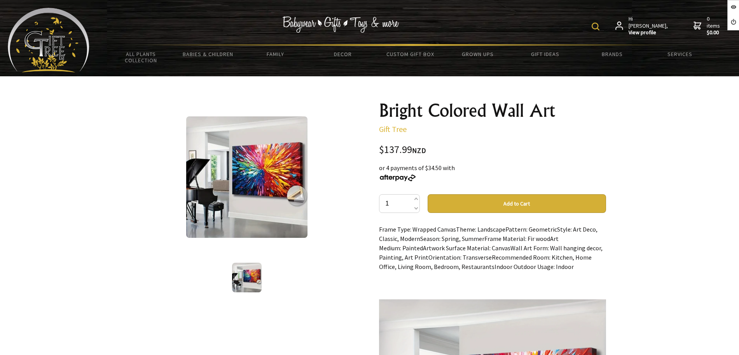 The width and height of the screenshot is (739, 355). What do you see at coordinates (714, 26) in the screenshot?
I see `span: 0 items` at bounding box center [714, 26].